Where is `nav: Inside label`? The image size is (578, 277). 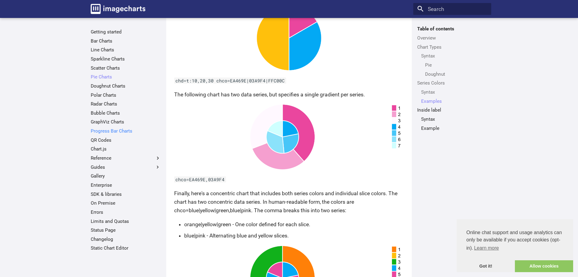 nav: Inside label is located at coordinates (452, 124).